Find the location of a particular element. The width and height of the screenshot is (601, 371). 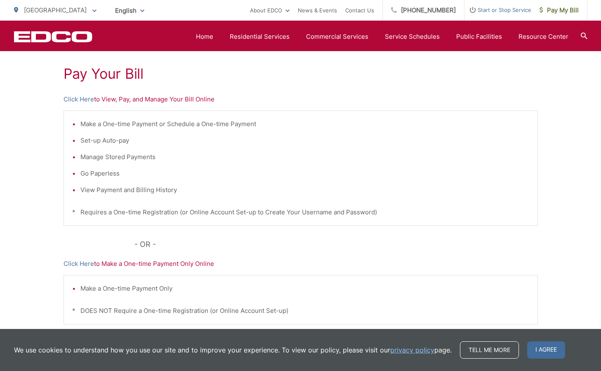

a: Residential Services is located at coordinates (260, 37).